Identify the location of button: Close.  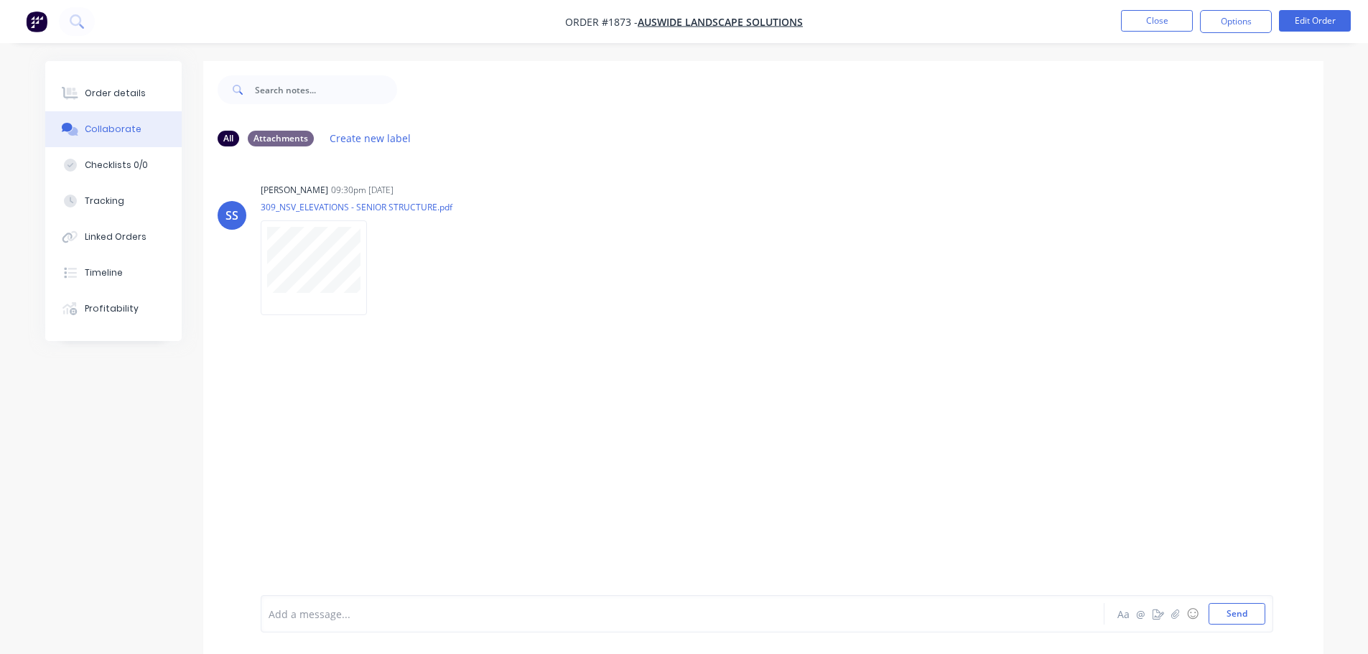
(1157, 21).